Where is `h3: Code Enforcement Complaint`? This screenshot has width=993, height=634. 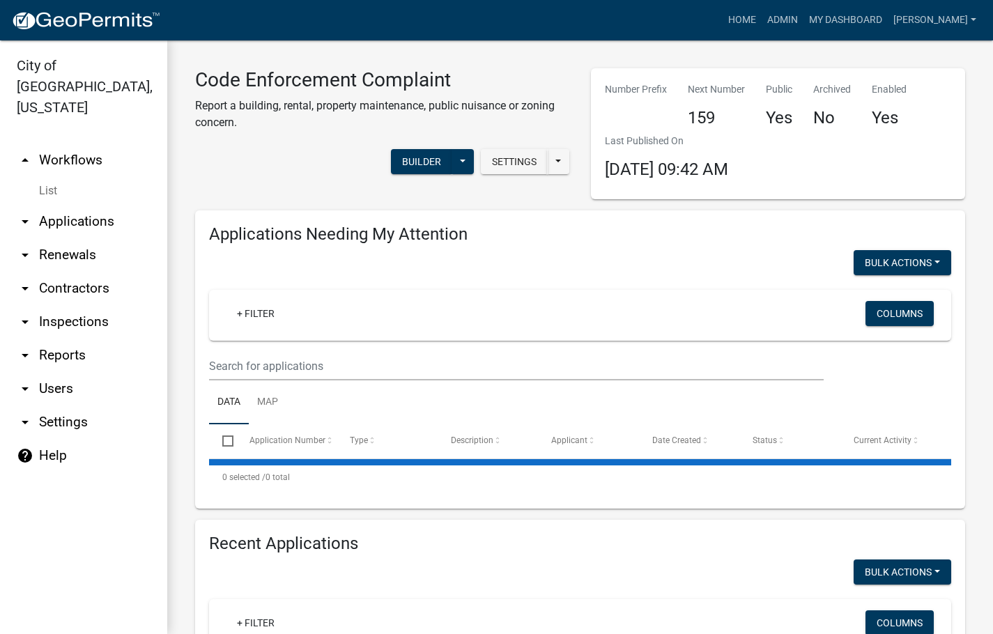 h3: Code Enforcement Complaint is located at coordinates (382, 80).